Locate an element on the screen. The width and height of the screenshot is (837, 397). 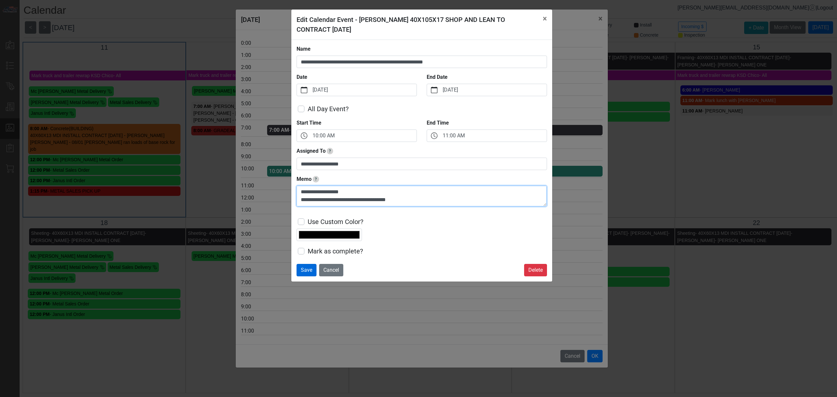
strong: End Date is located at coordinates (437, 77).